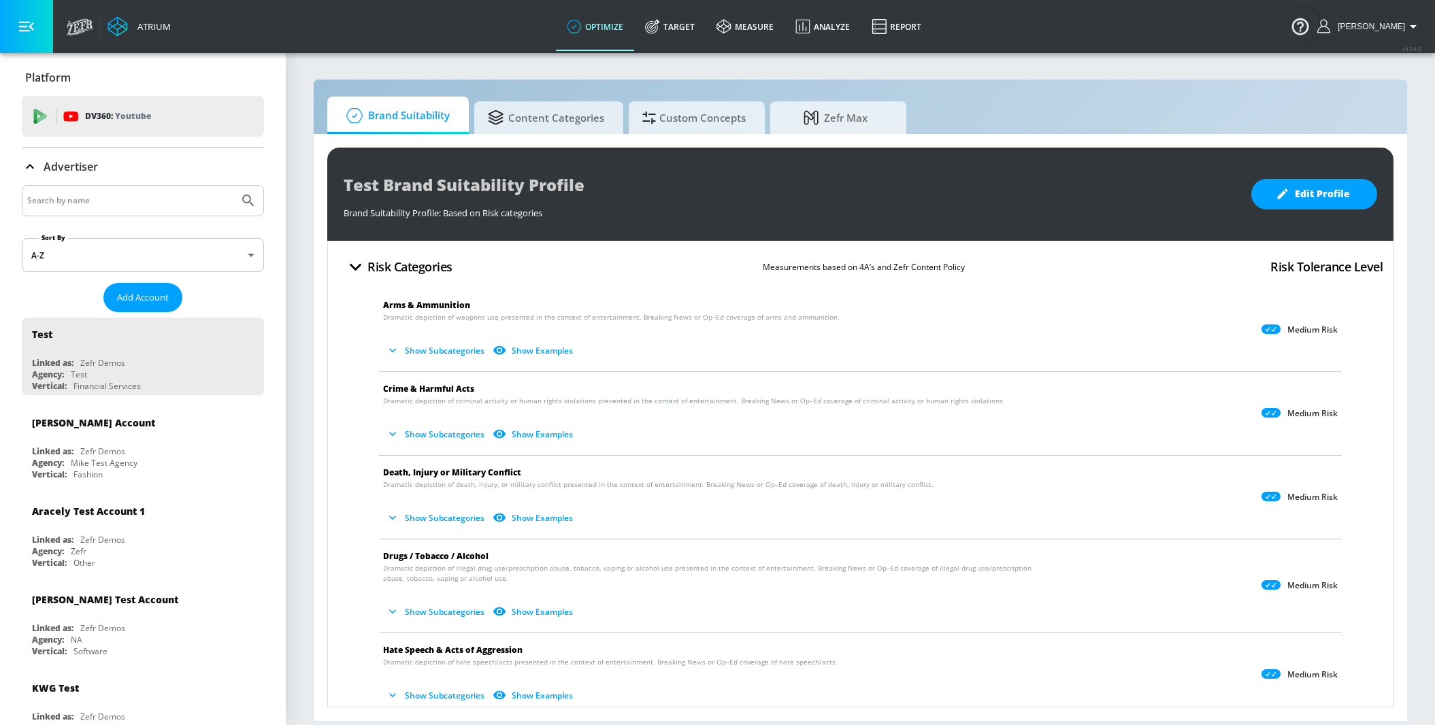 The width and height of the screenshot is (1435, 725). Describe the element at coordinates (896, 27) in the screenshot. I see `a: Report` at that location.